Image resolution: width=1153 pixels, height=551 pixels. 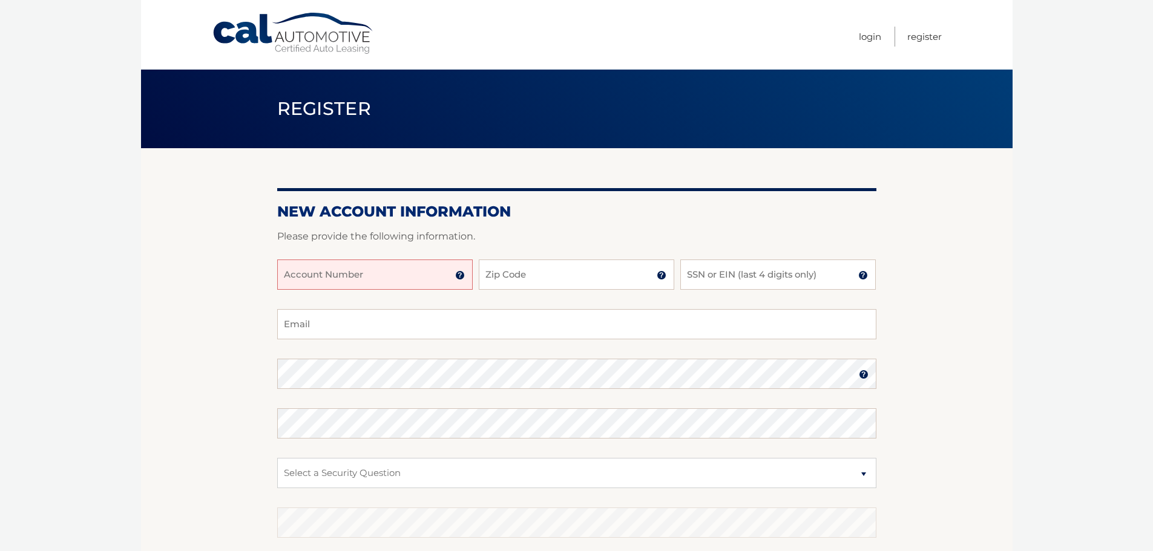 I want to click on span: Register, so click(x=324, y=108).